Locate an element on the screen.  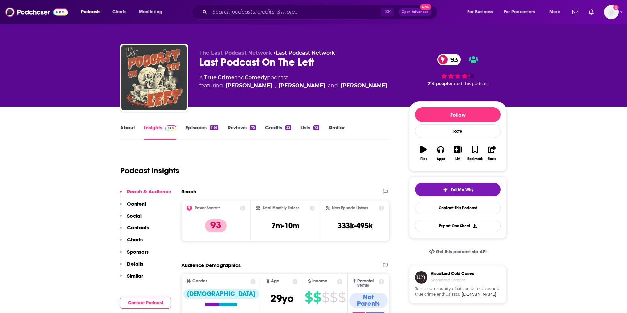
div: Search podcasts, credits, & more... is located at coordinates (321, 12).